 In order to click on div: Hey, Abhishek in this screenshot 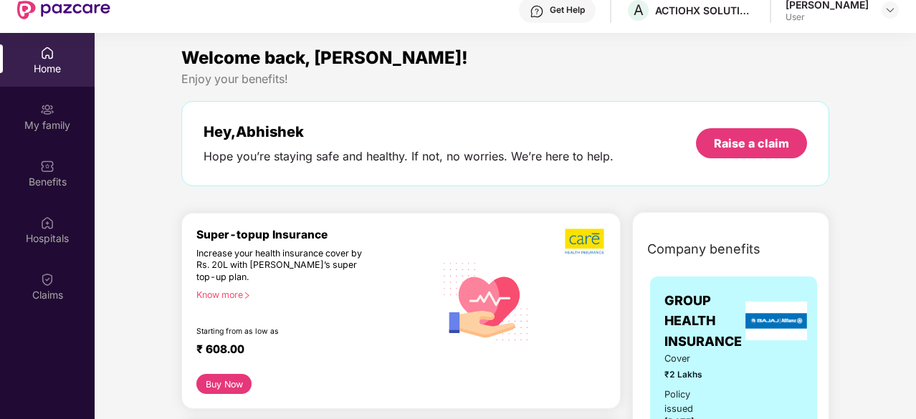, I will do `click(408, 132)`.